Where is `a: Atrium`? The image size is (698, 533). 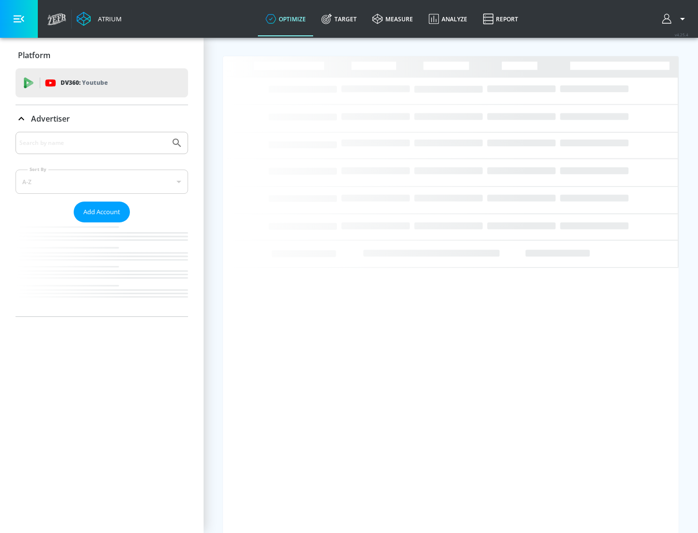
a: Atrium is located at coordinates (99, 19).